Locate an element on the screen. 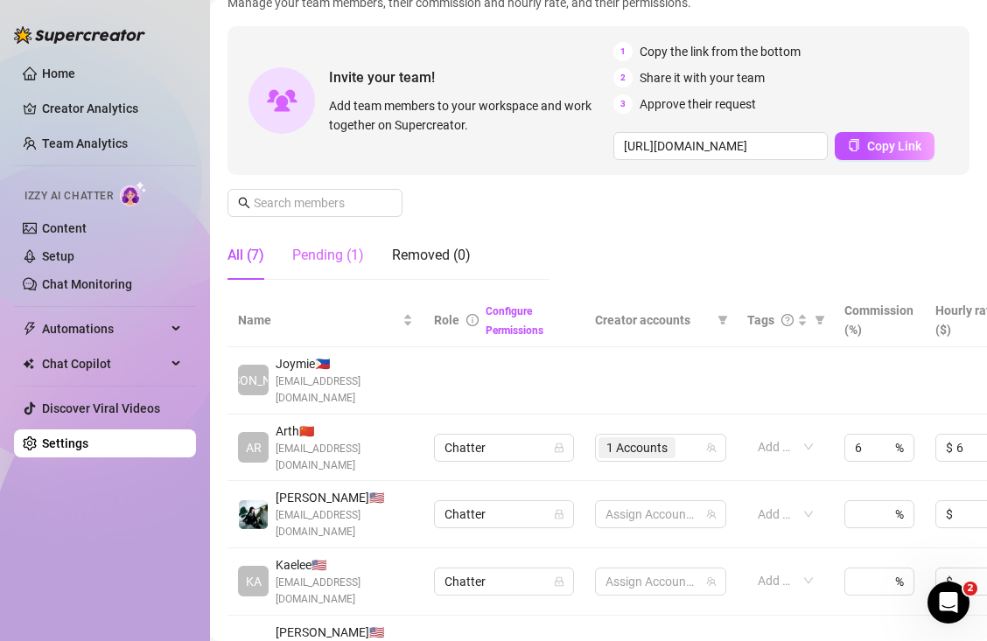 The width and height of the screenshot is (987, 641). img: logo-BBDzfeDw.svg is located at coordinates (80, 35).